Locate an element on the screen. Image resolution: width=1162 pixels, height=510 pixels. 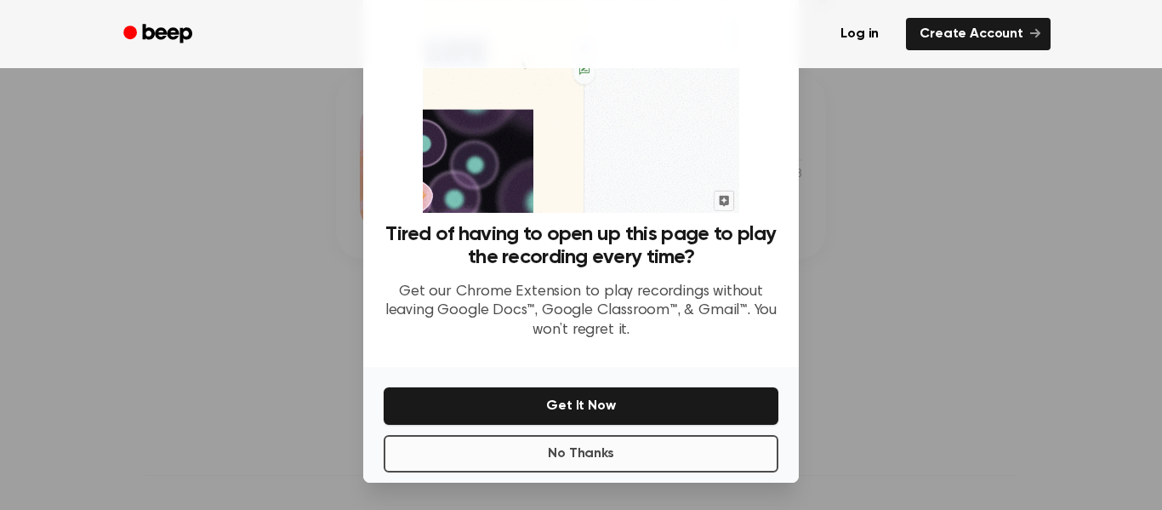
a: Log in is located at coordinates (859, 34).